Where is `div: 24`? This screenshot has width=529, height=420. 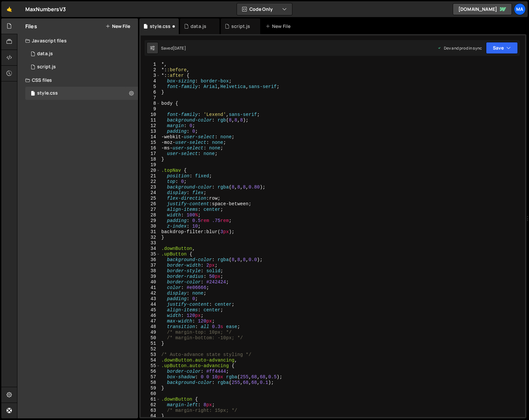 div: 24 is located at coordinates (150, 193).